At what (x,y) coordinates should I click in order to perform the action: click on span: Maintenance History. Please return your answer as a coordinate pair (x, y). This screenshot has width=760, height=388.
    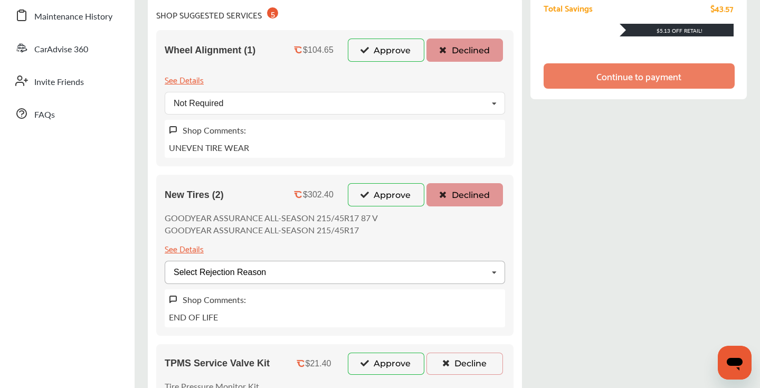
    Looking at the image, I should click on (73, 17).